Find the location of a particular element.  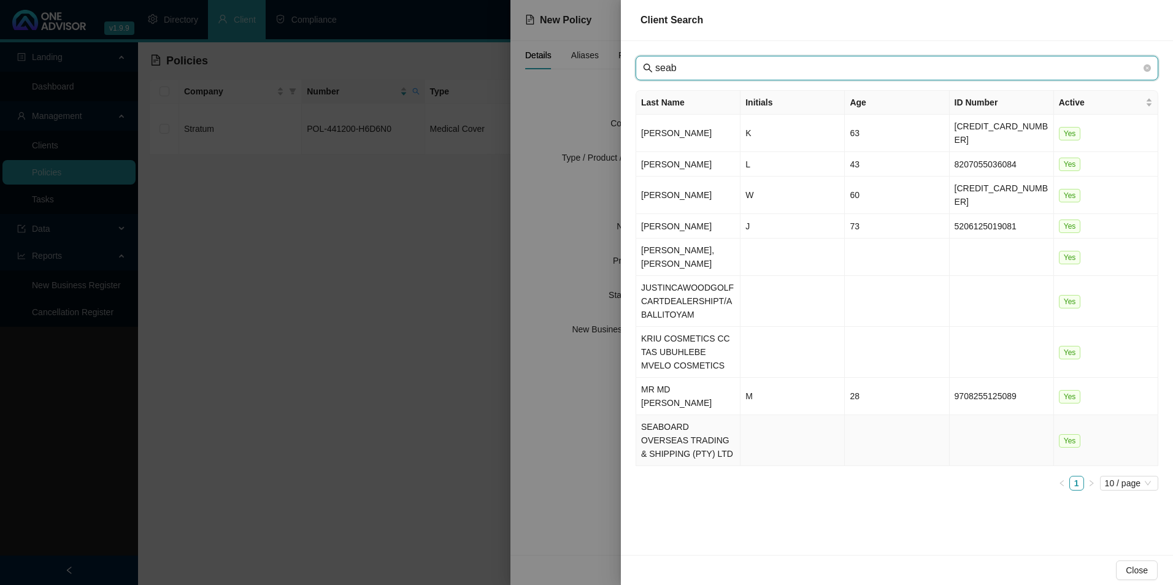

span: 63 is located at coordinates (855, 133).